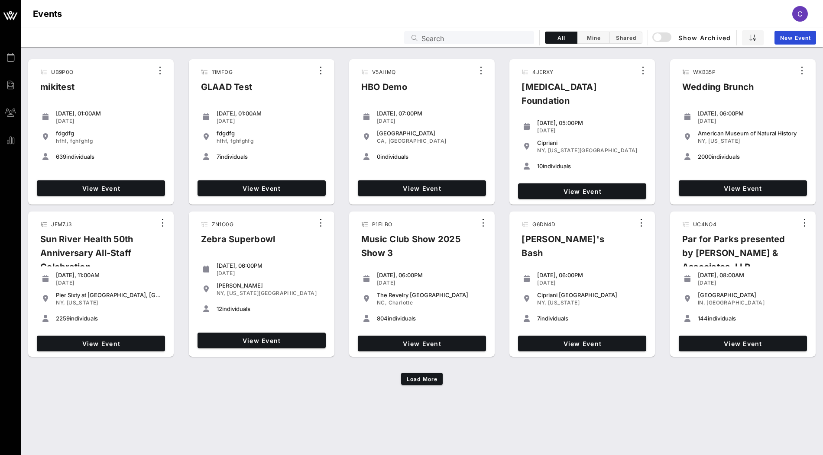 The image size is (823, 455). What do you see at coordinates (382, 319) in the screenshot?
I see `span: 804` at bounding box center [382, 319].